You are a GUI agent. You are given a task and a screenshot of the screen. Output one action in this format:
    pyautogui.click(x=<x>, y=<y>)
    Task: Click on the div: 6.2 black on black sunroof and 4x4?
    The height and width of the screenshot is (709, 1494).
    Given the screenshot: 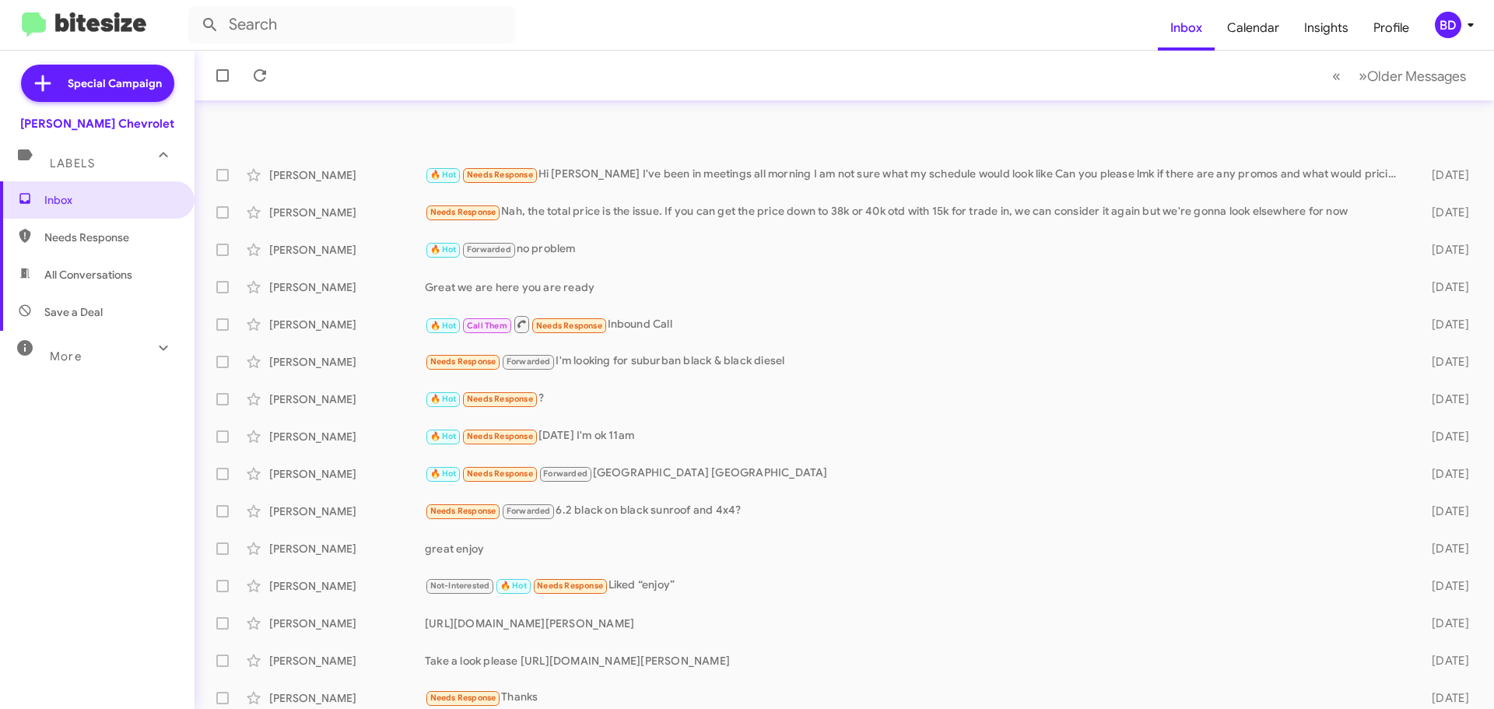 What is the action you would take?
    pyautogui.click(x=916, y=511)
    